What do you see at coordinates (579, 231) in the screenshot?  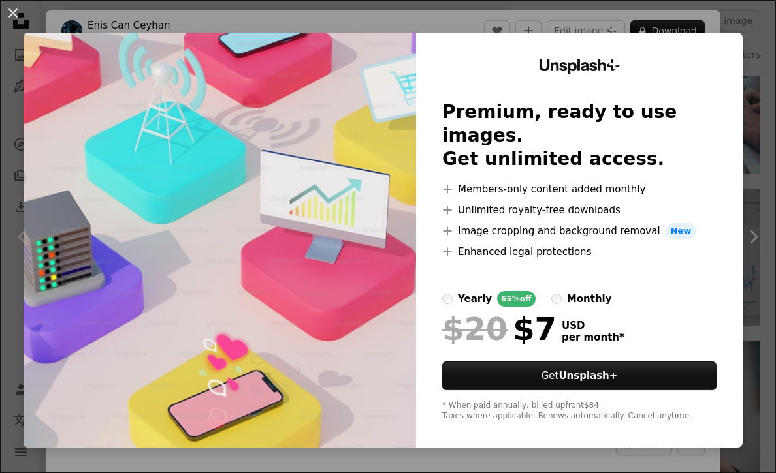 I see `li: Image cropping and background removal` at bounding box center [579, 231].